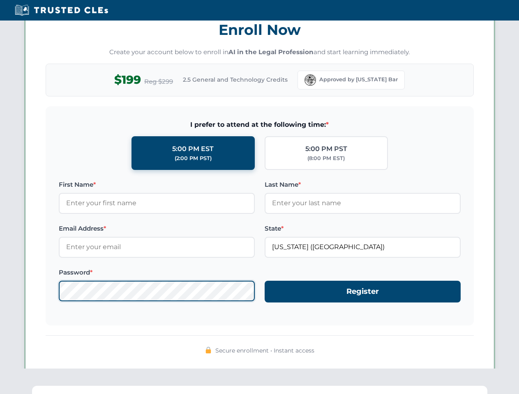  I want to click on label: Last Name, so click(362, 185).